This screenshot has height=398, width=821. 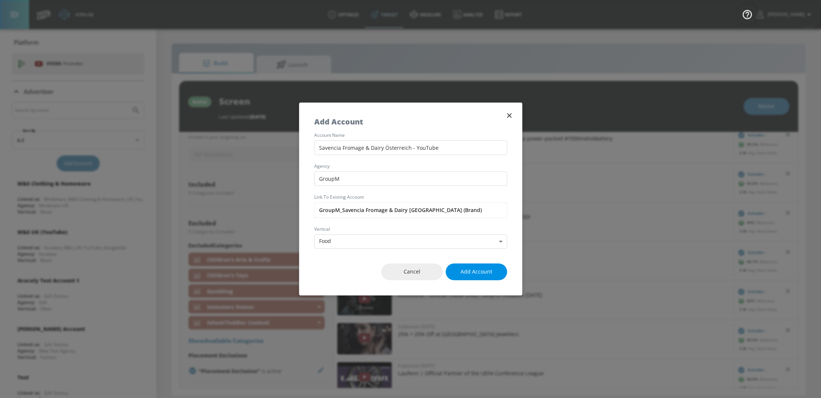 What do you see at coordinates (411, 241) in the screenshot?
I see `div: Food` at bounding box center [411, 241].